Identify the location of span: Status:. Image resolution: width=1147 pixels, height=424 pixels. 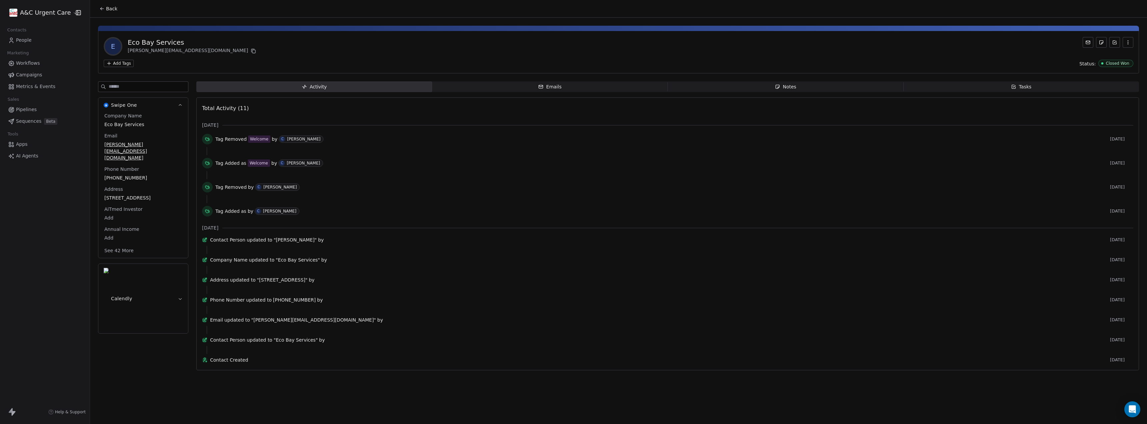
(1087, 64).